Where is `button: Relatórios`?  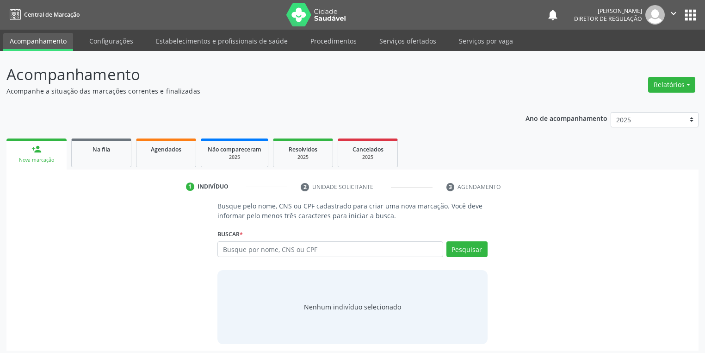 button: Relatórios is located at coordinates (672, 85).